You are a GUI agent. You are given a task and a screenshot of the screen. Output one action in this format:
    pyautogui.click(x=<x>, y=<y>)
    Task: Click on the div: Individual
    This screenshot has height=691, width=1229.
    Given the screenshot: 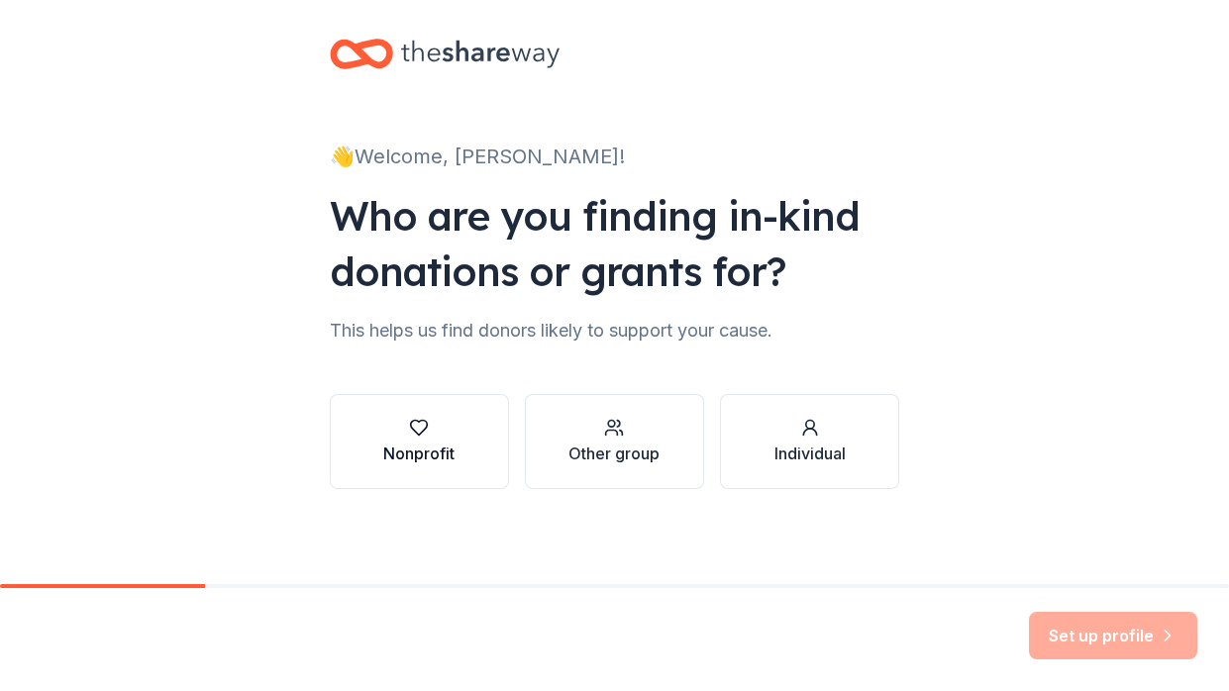 What is the action you would take?
    pyautogui.click(x=810, y=454)
    